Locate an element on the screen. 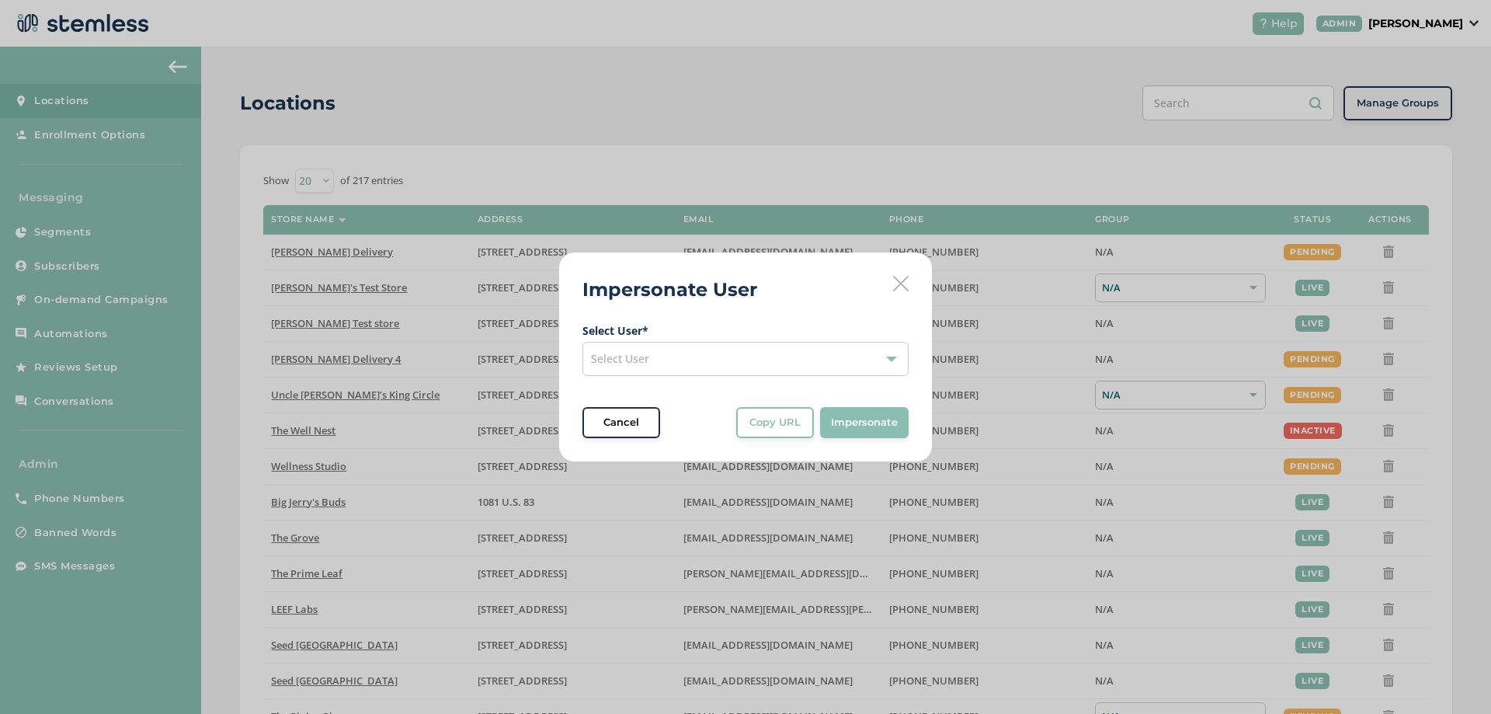 The height and width of the screenshot is (714, 1491). button: Cancel is located at coordinates (621, 422).